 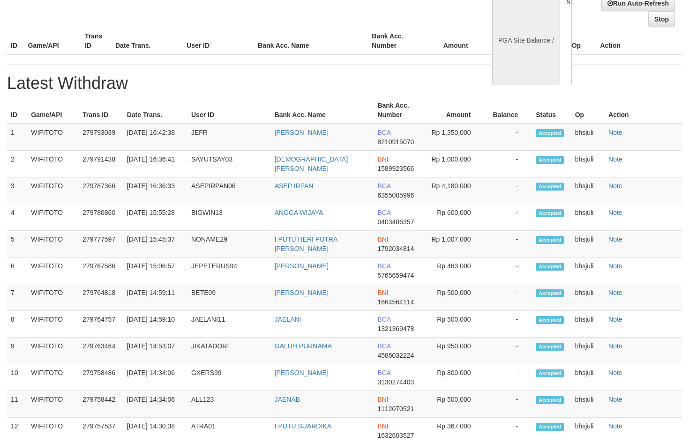 I want to click on th: Status, so click(x=551, y=110).